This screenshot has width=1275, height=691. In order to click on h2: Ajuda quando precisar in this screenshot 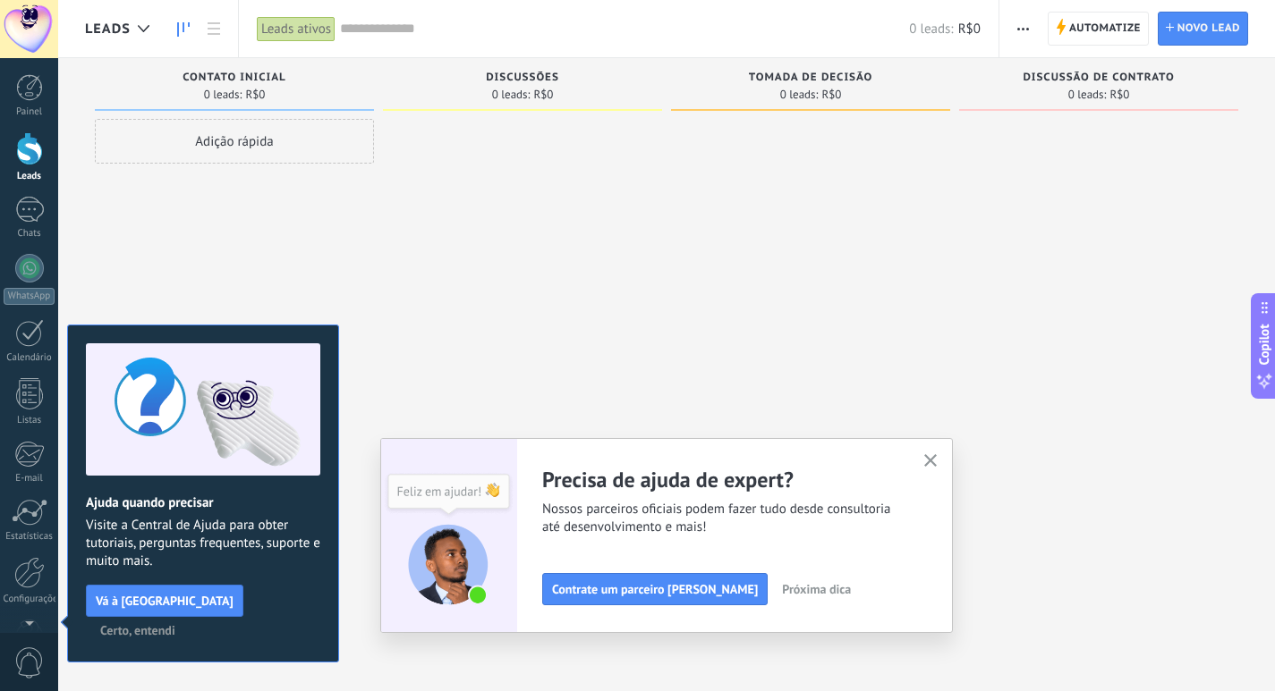, I will do `click(203, 503)`.